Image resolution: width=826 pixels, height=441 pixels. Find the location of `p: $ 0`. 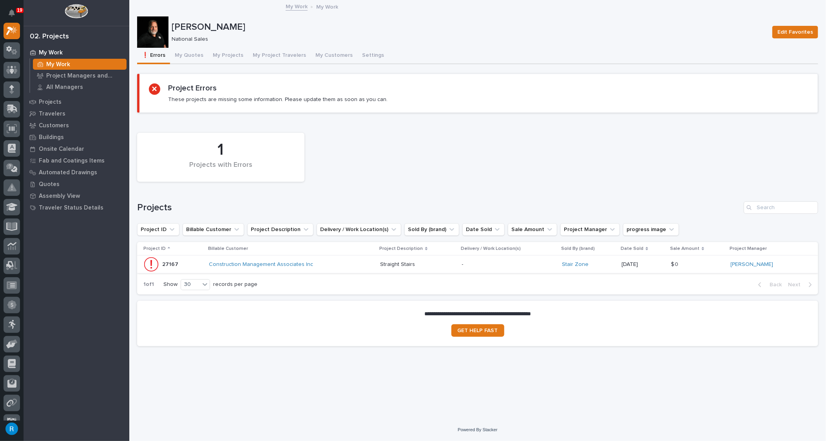

p: $ 0 is located at coordinates (676, 264).